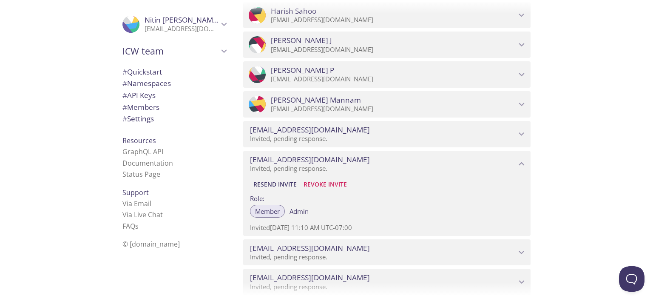 This screenshot has width=653, height=296. Describe the element at coordinates (387, 74) in the screenshot. I see `div: Sowndharya P` at that location.